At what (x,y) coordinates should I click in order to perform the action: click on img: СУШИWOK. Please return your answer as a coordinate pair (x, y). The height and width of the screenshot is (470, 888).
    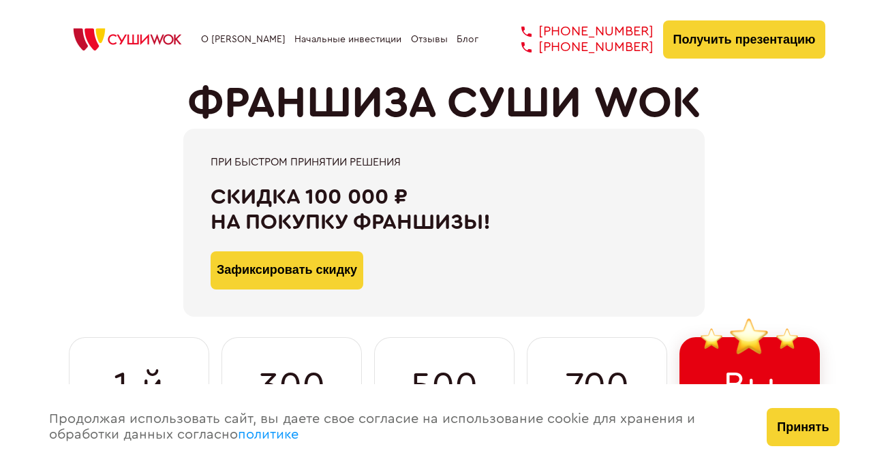
    Looking at the image, I should click on (127, 40).